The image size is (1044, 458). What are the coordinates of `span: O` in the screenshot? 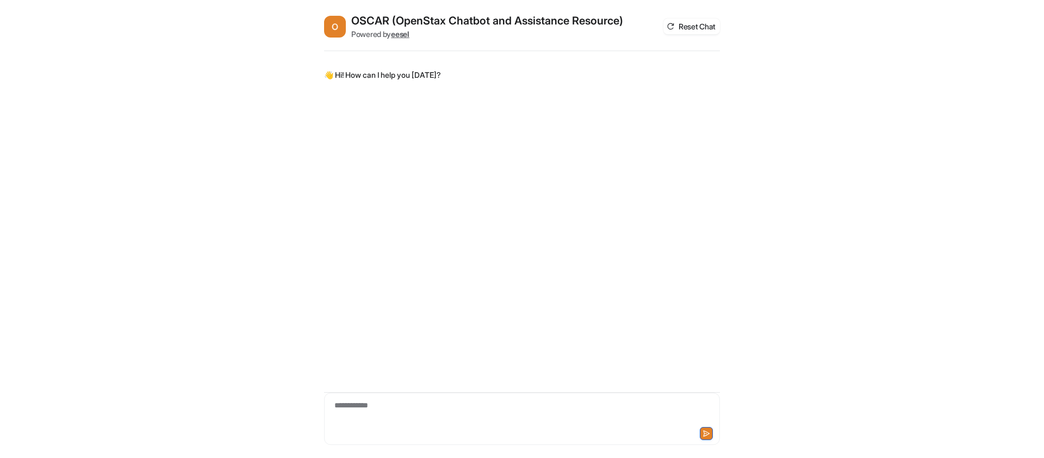 It's located at (335, 27).